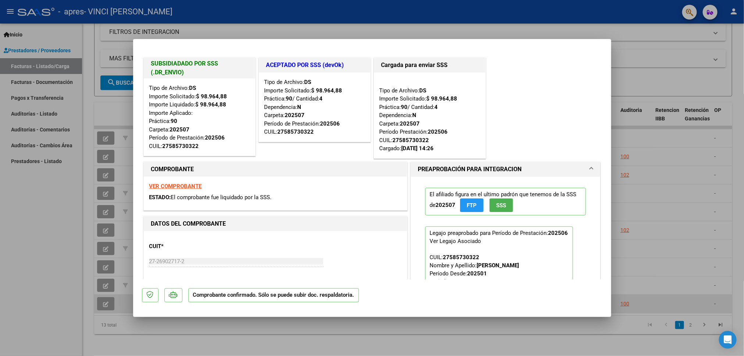 This screenshot has height=356, width=744. Describe the element at coordinates (221, 197) in the screenshot. I see `span: El comprobante fue liquidado por la SSS.` at that location.